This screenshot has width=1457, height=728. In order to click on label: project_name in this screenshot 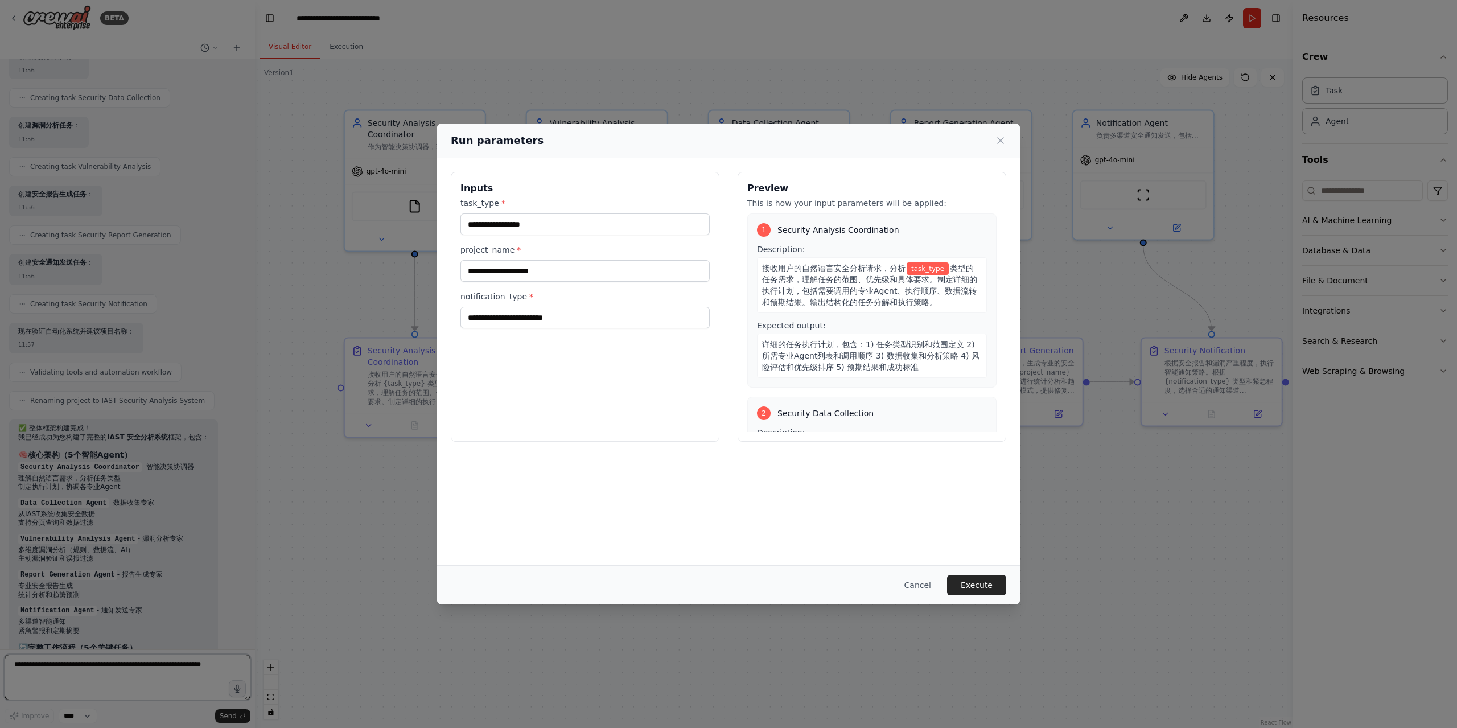, I will do `click(585, 250)`.